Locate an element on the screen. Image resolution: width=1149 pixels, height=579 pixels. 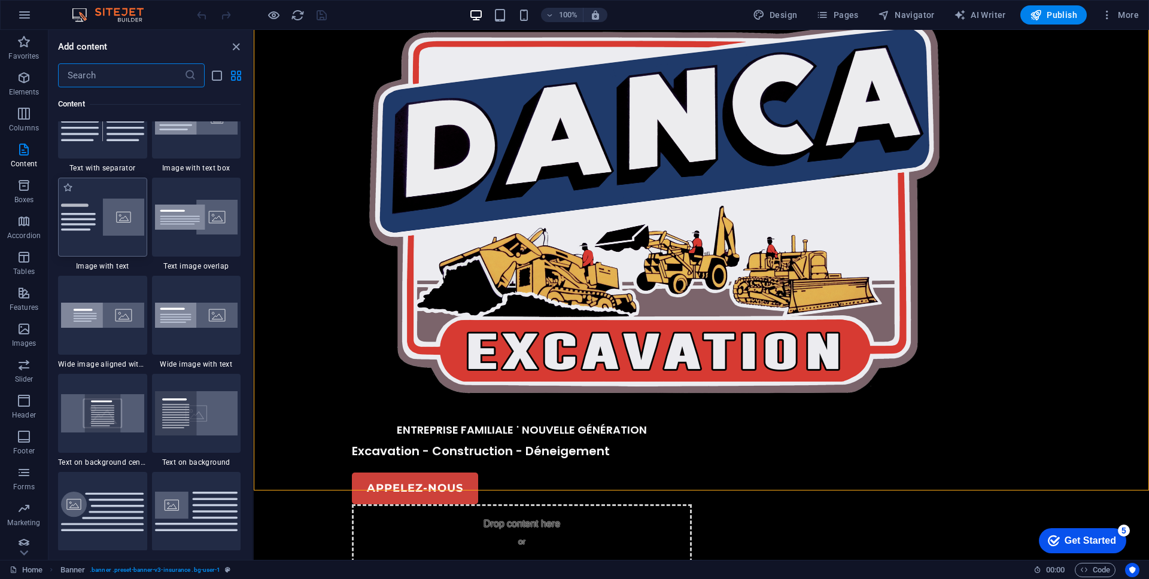
div: Image with text is located at coordinates (102, 224).